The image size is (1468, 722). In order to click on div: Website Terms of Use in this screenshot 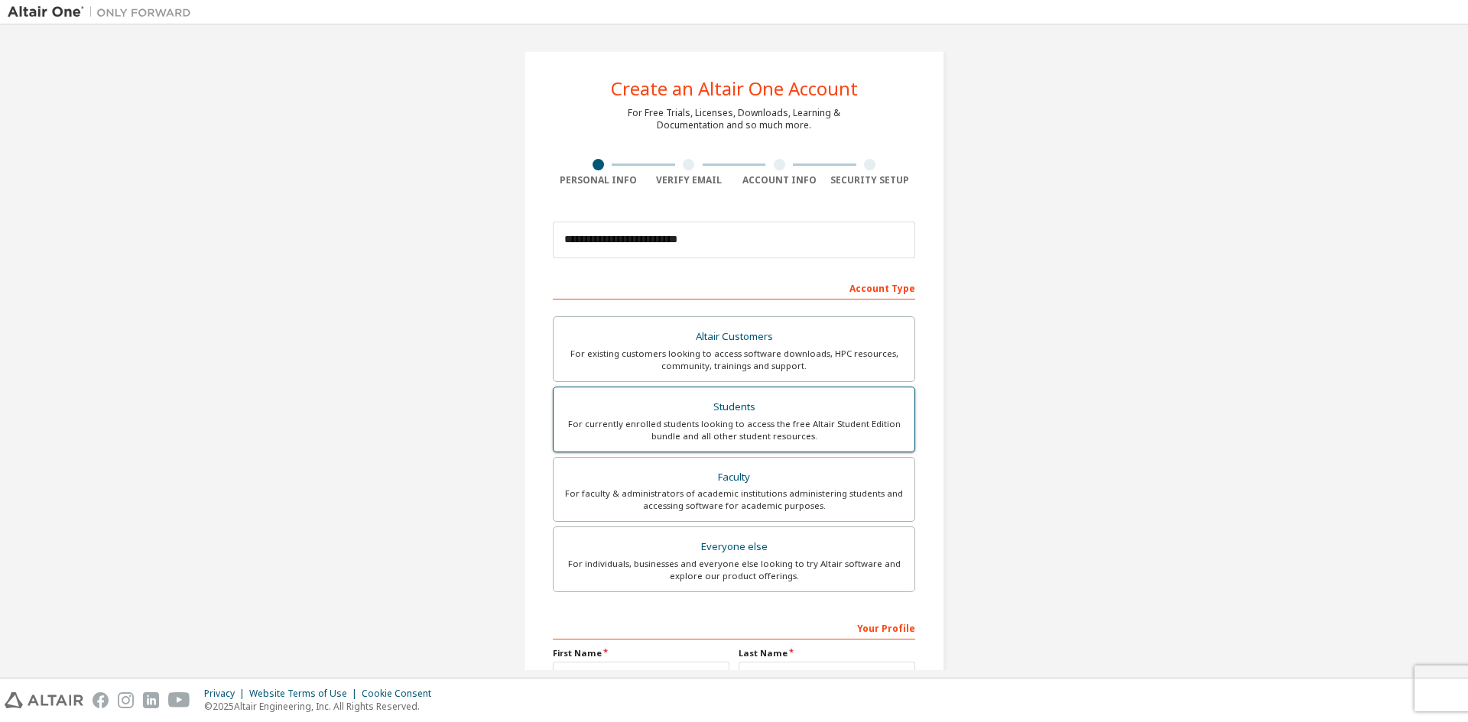, I will do `click(305, 694)`.